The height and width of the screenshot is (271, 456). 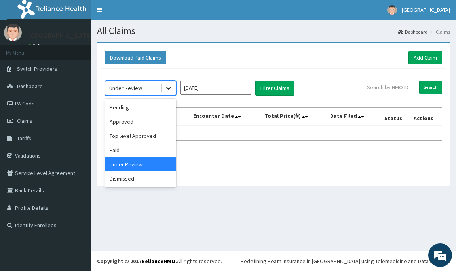 What do you see at coordinates (140, 136) in the screenshot?
I see `div: Top level Approved` at bounding box center [140, 136].